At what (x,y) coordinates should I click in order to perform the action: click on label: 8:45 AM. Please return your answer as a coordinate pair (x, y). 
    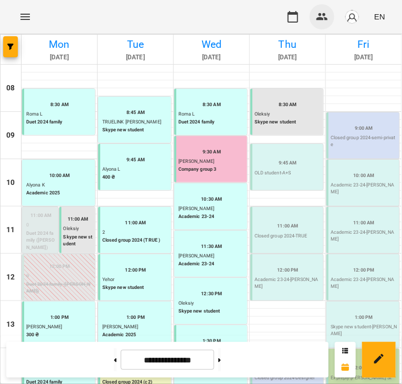
    Looking at the image, I should click on (136, 112).